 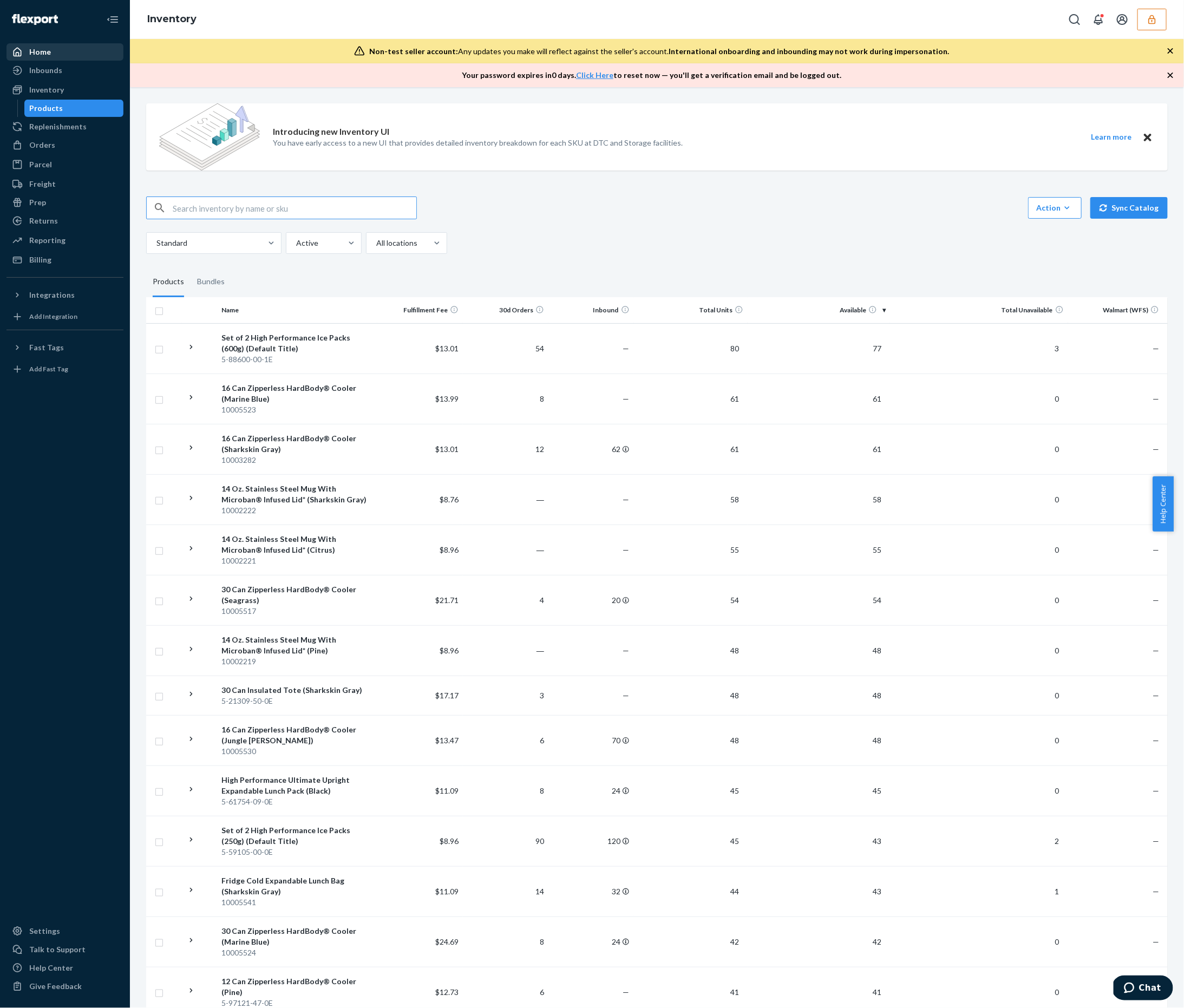 What do you see at coordinates (505, 348) in the screenshot?
I see `td: 54` at bounding box center [505, 348].